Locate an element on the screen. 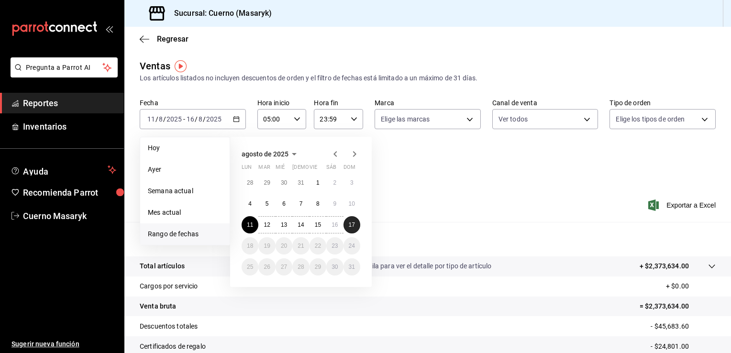 The image size is (731, 353). label: Canal de venta is located at coordinates (545, 103).